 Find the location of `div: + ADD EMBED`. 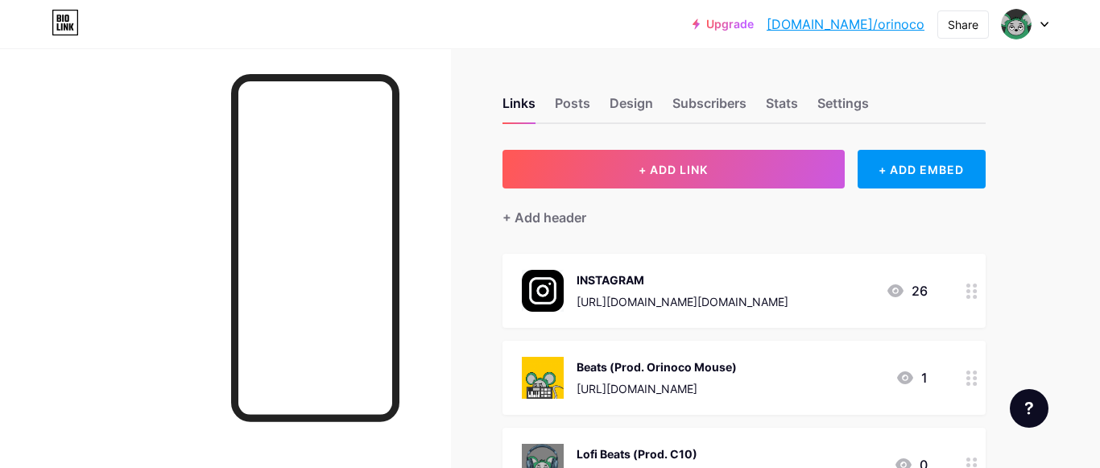

div: + ADD EMBED is located at coordinates (922, 169).